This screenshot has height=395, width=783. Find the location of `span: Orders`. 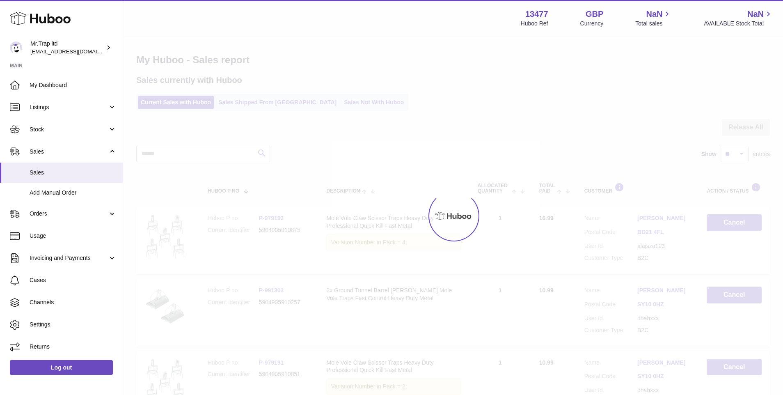

span: Orders is located at coordinates (69, 213).